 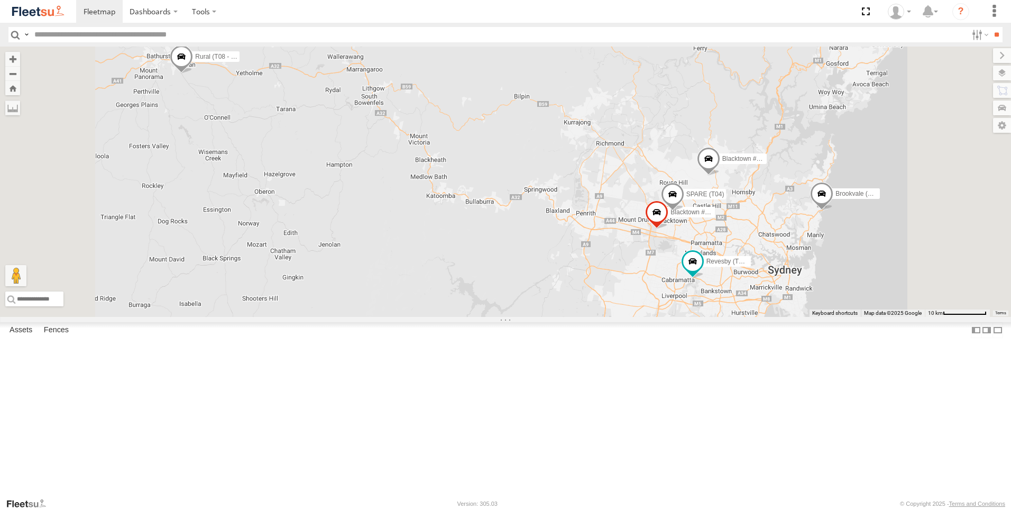 I want to click on button: Zoom out, so click(x=13, y=74).